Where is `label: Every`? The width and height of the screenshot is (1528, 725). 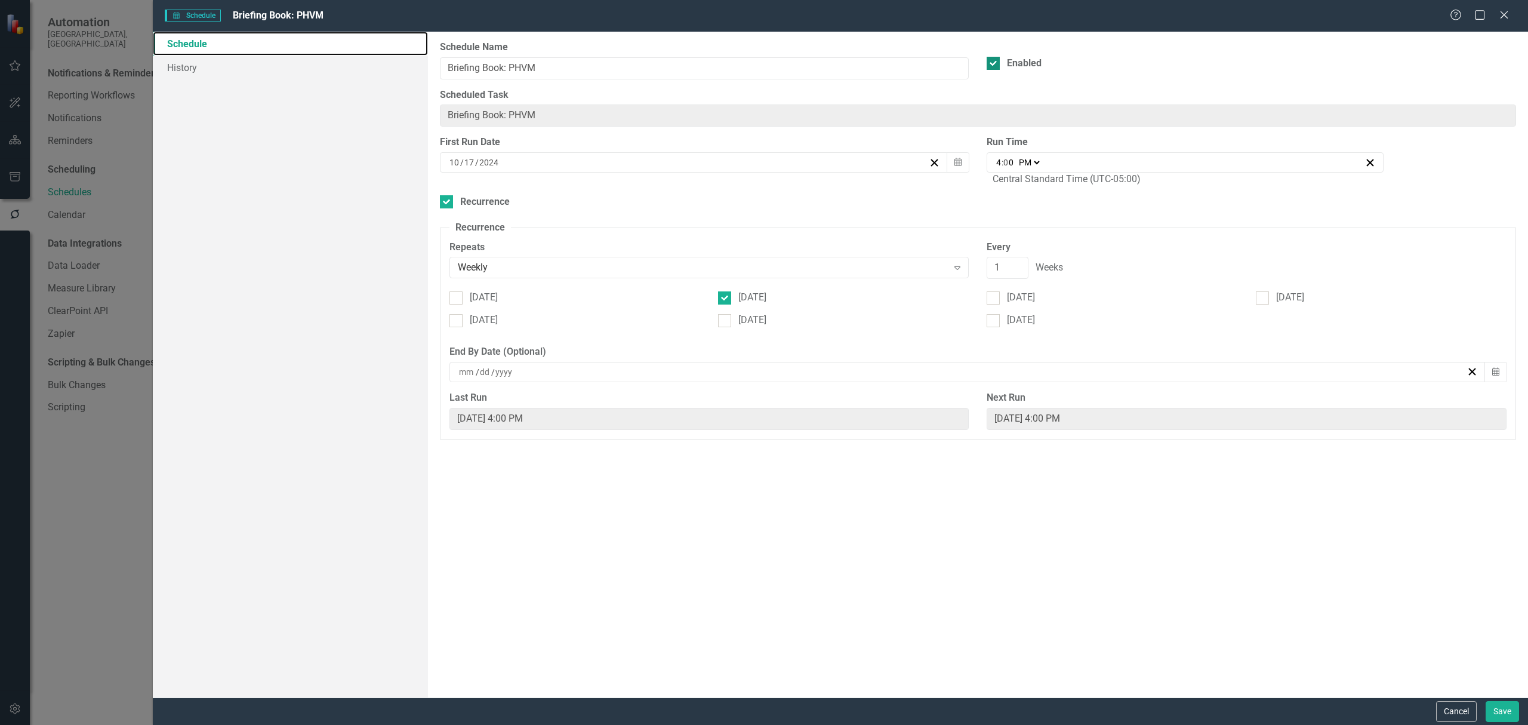
label: Every is located at coordinates (1025, 247).